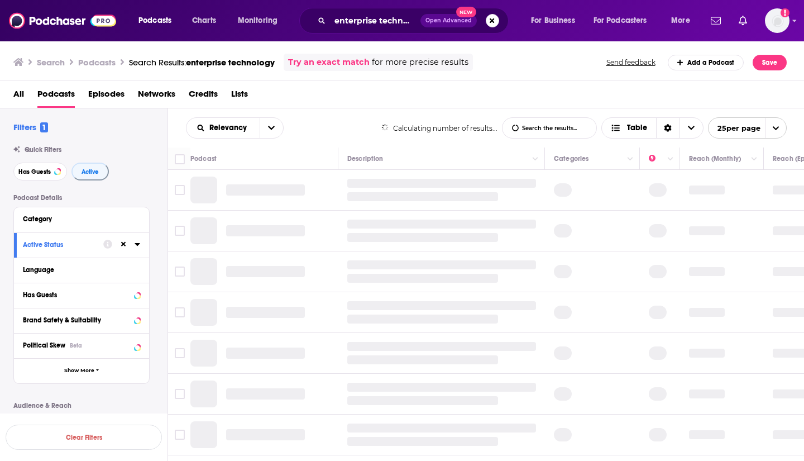 Image resolution: width=804 pixels, height=461 pixels. What do you see at coordinates (82, 405) in the screenshot?
I see `p: Audience & Reach` at bounding box center [82, 405].